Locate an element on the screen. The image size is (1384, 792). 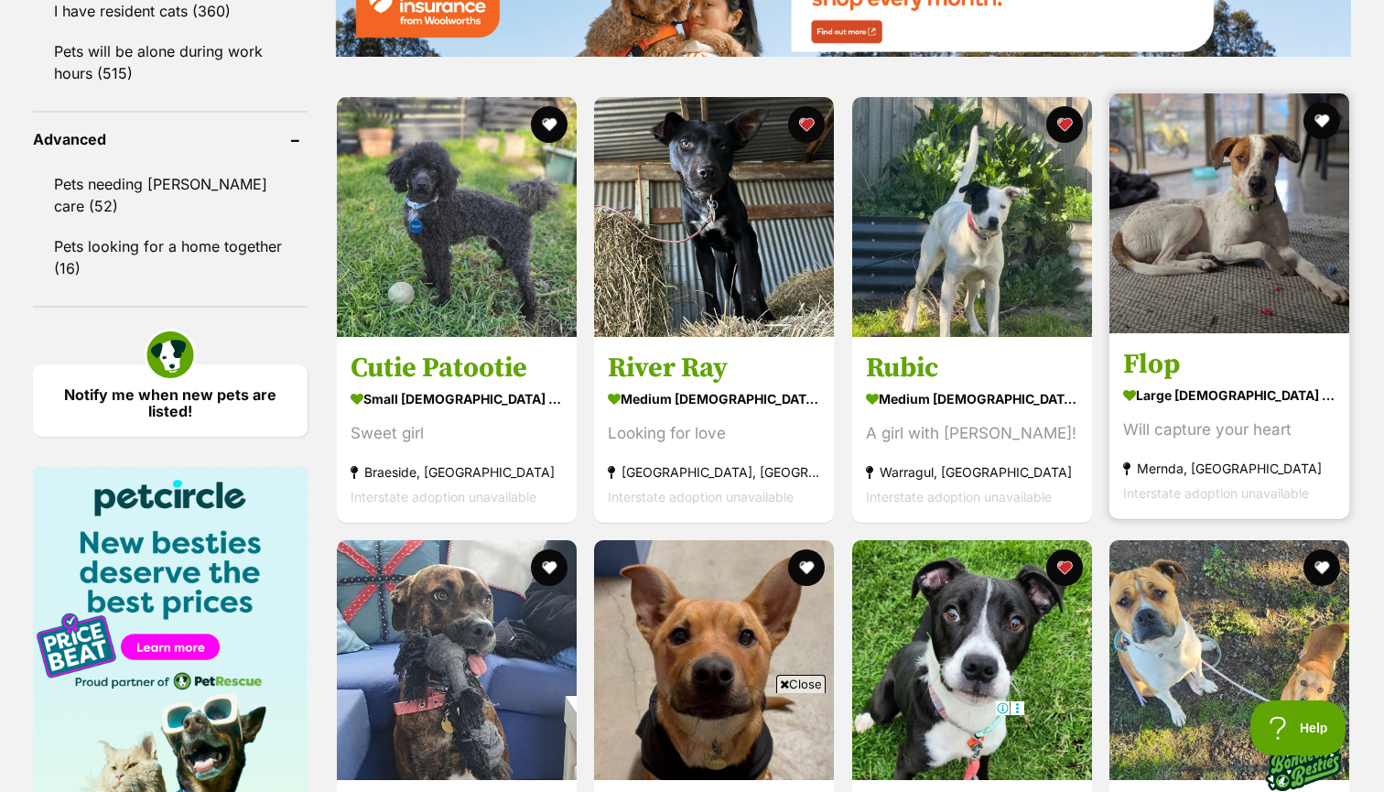
h3: Flop is located at coordinates (1229, 364).